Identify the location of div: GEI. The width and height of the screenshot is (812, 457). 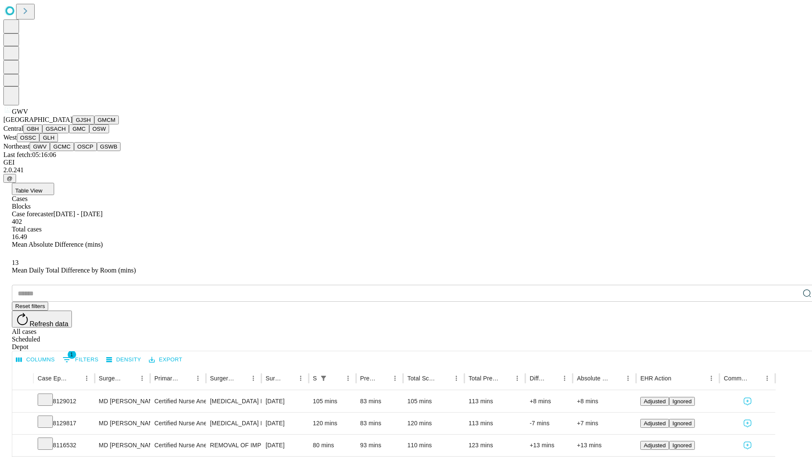
(406, 162).